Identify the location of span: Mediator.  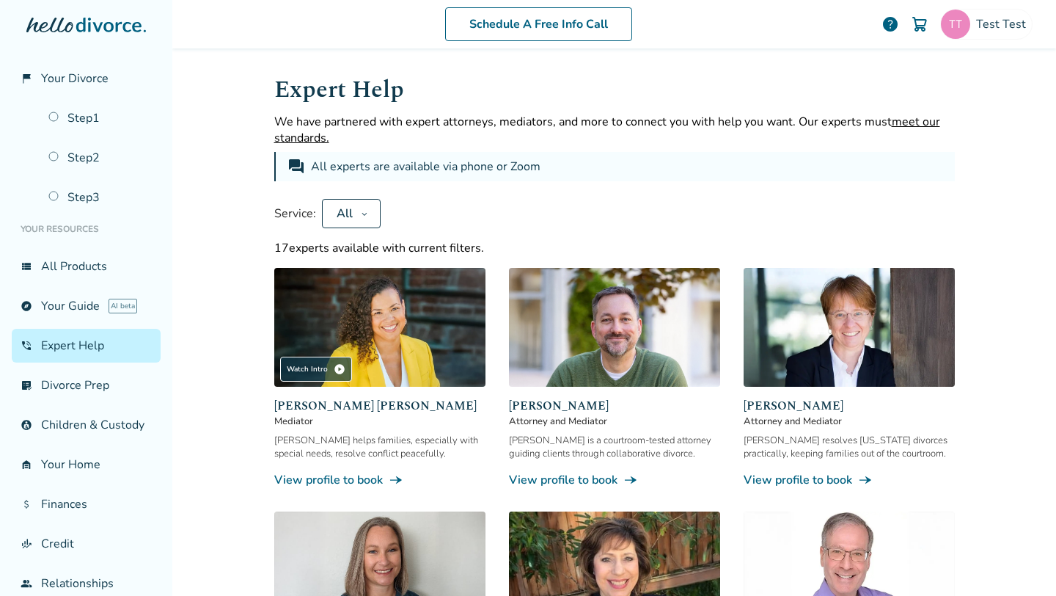
(380, 421).